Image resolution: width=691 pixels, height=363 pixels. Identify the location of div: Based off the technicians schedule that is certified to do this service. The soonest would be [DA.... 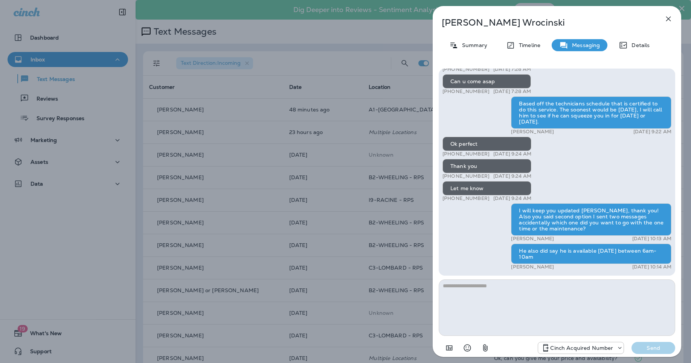
(592, 113).